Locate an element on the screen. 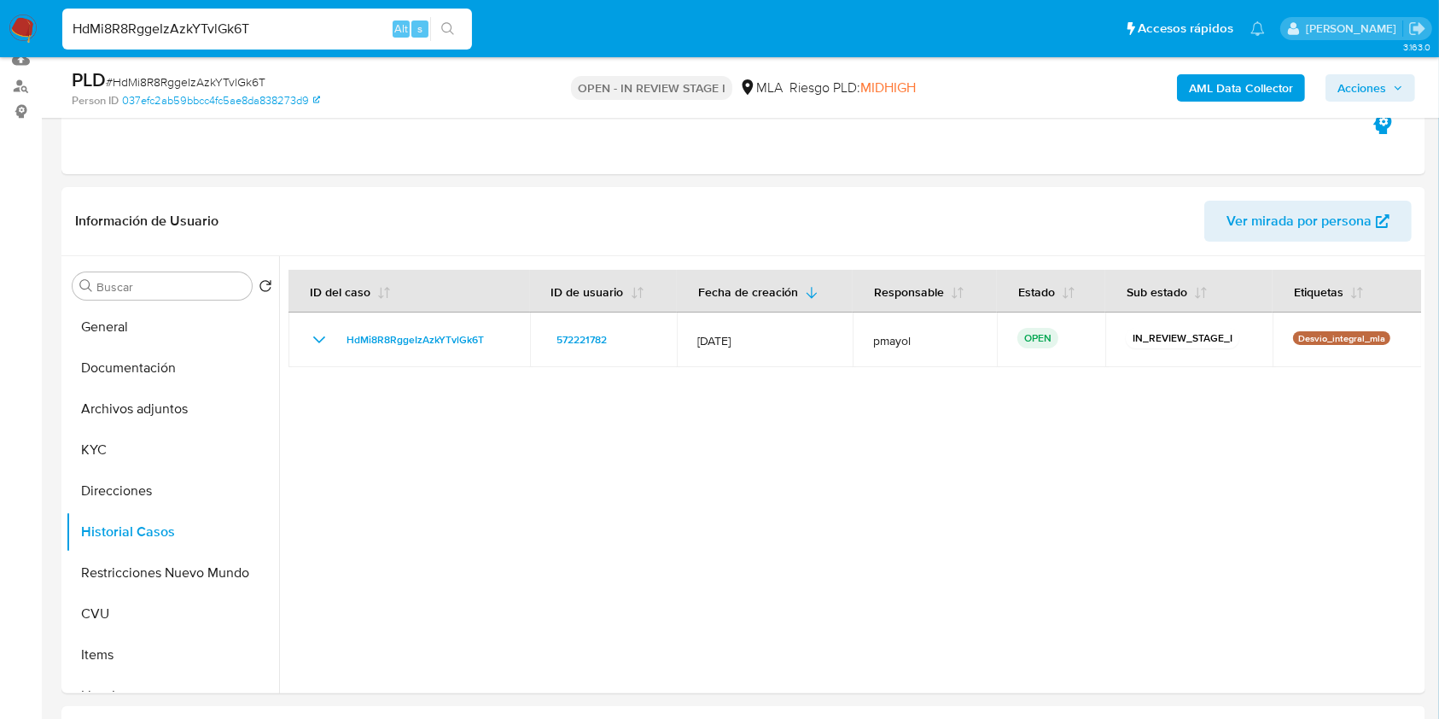  button: Acciones is located at coordinates (1370, 88).